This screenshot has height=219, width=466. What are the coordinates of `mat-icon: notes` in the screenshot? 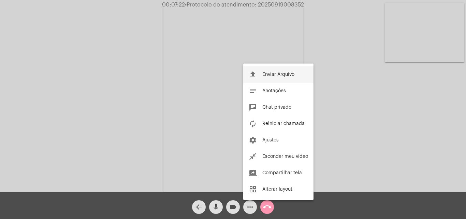 It's located at (253, 91).